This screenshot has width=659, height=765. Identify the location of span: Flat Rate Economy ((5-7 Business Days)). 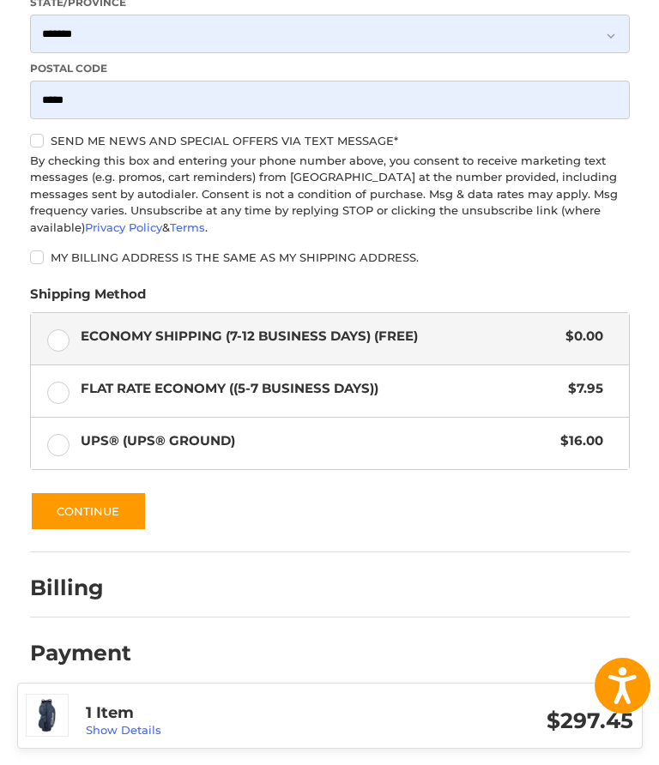
(320, 388).